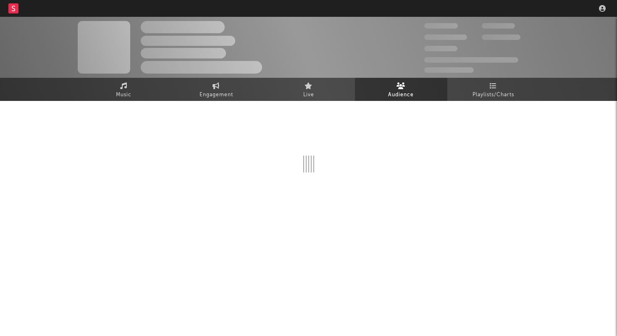  I want to click on span: Playlists/Charts, so click(493, 95).